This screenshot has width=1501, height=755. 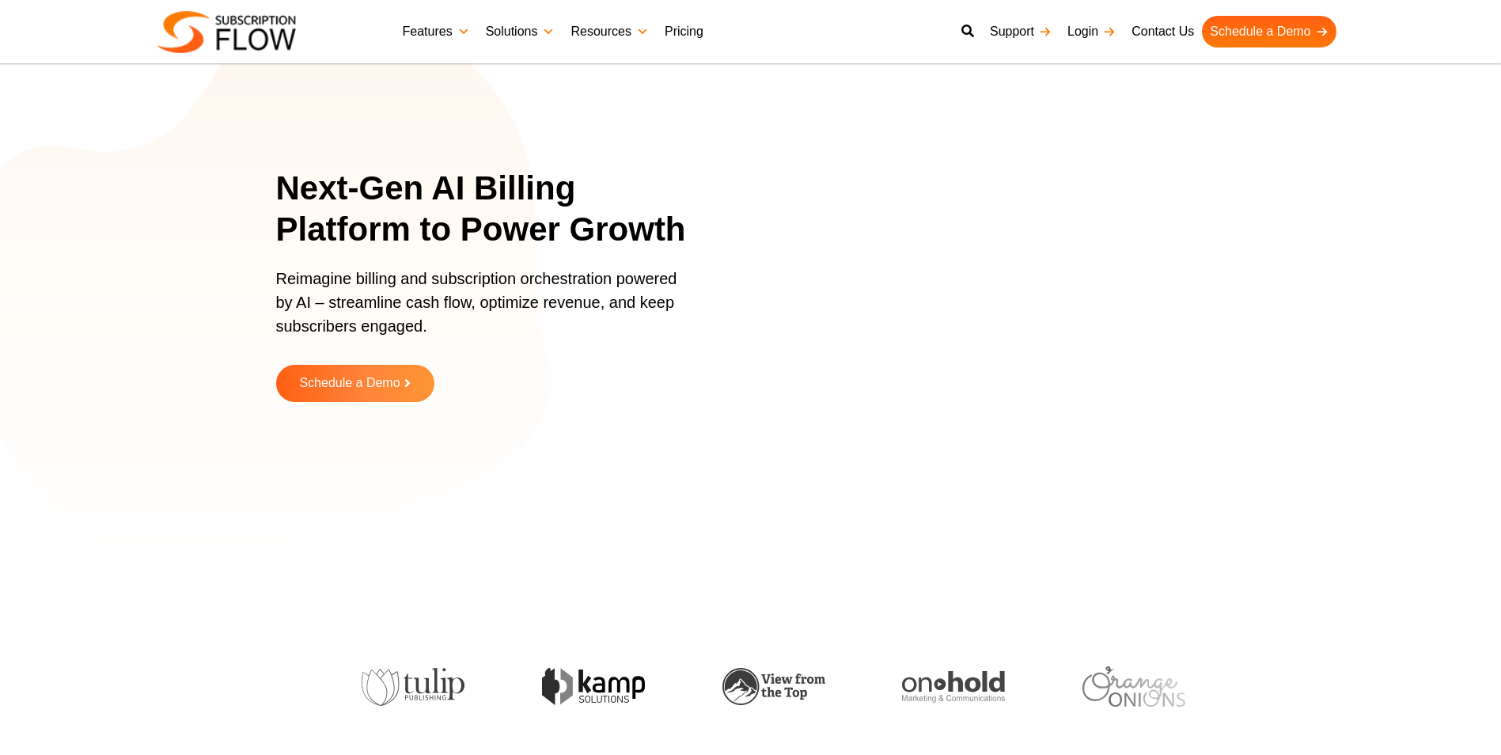 I want to click on img: tulip-publishing, so click(x=413, y=687).